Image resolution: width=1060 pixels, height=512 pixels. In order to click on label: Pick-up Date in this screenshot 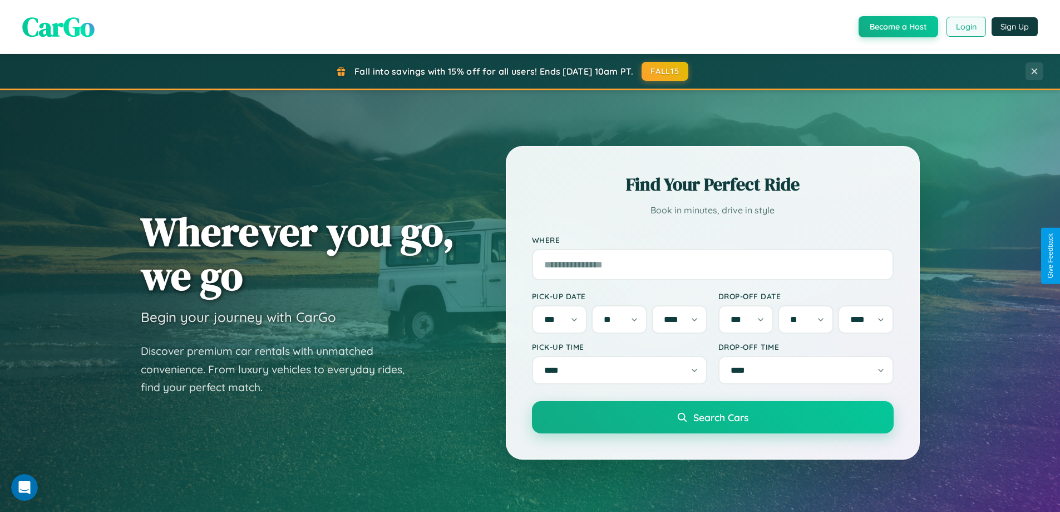, I will do `click(620, 296)`.